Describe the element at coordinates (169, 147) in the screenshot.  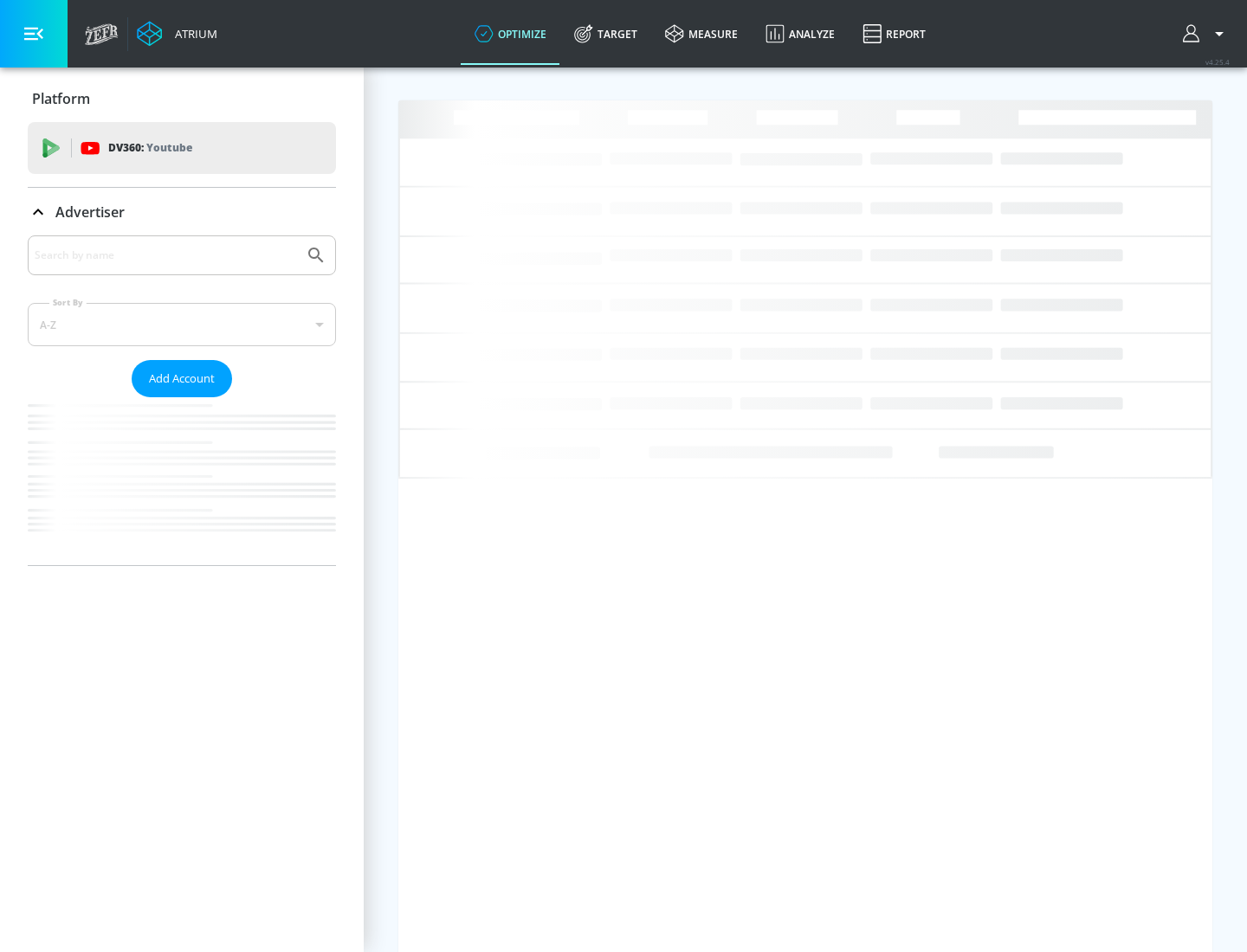
I see `p: Youtube` at that location.